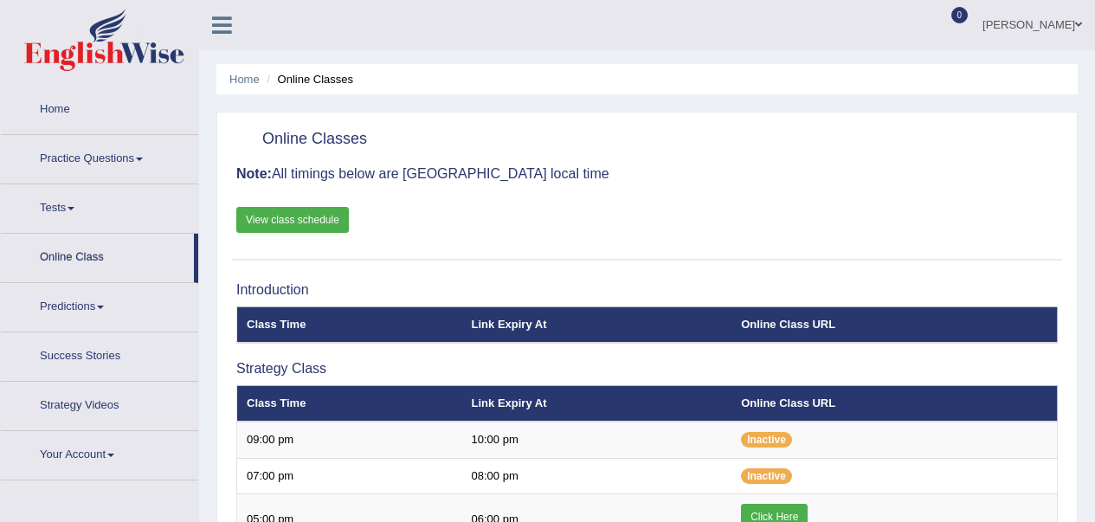 This screenshot has width=1095, height=522. Describe the element at coordinates (646, 369) in the screenshot. I see `h3: Strategy Class` at that location.